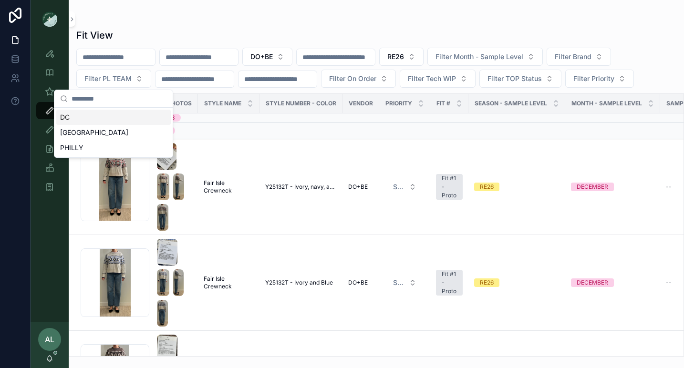  I want to click on img: Screenshot-2025-08-28-at-10.52.45-AM.png, so click(167, 252).